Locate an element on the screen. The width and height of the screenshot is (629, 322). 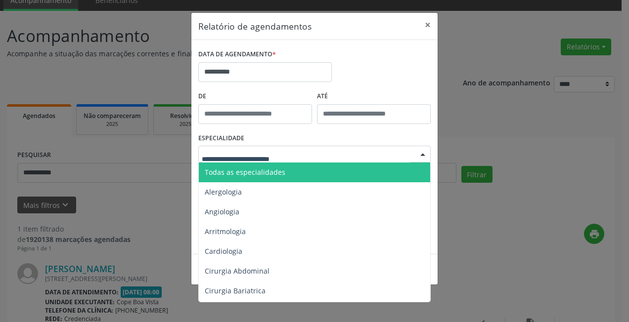
span: Angiologia is located at coordinates (222, 212).